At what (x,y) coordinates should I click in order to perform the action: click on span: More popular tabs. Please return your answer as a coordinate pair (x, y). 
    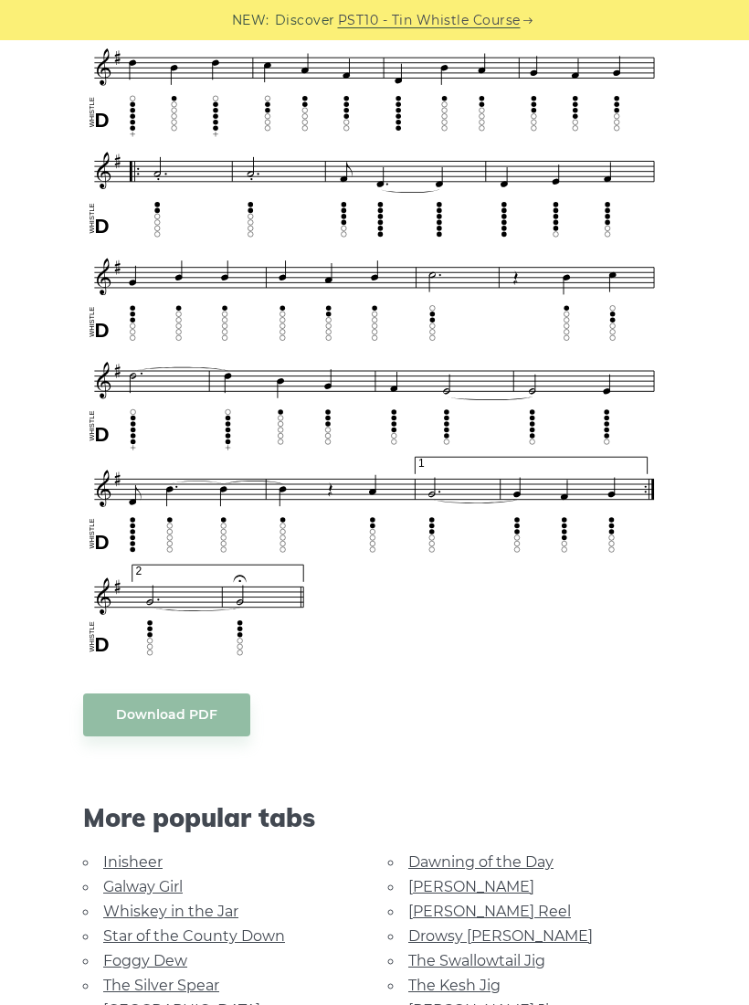
    Looking at the image, I should click on (375, 818).